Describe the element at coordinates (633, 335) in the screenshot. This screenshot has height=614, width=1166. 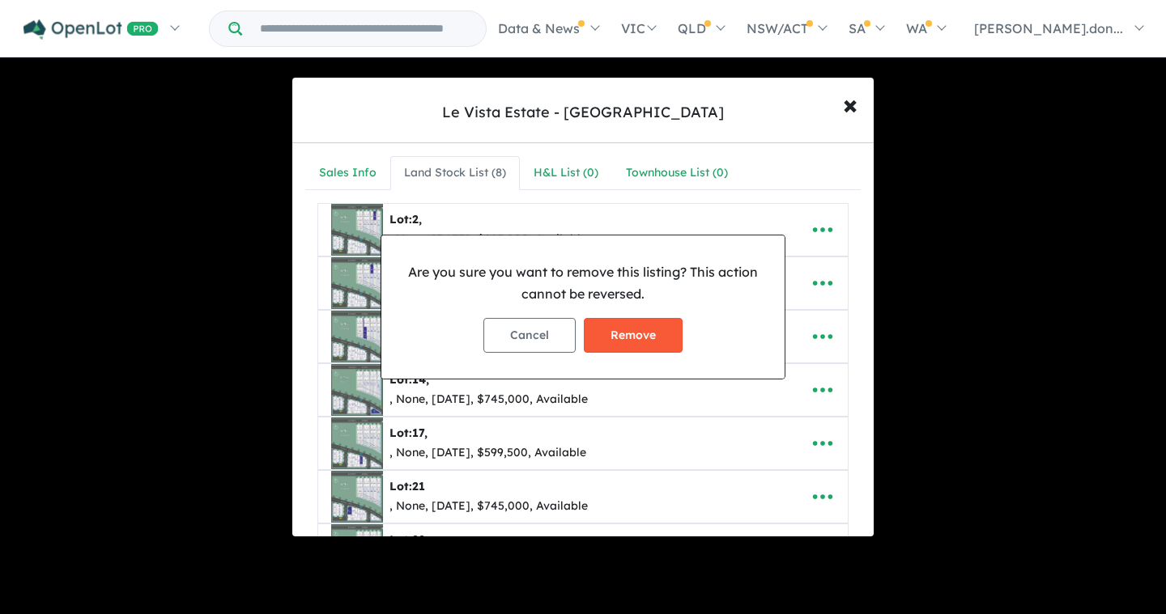
I see `button: Remove` at that location.